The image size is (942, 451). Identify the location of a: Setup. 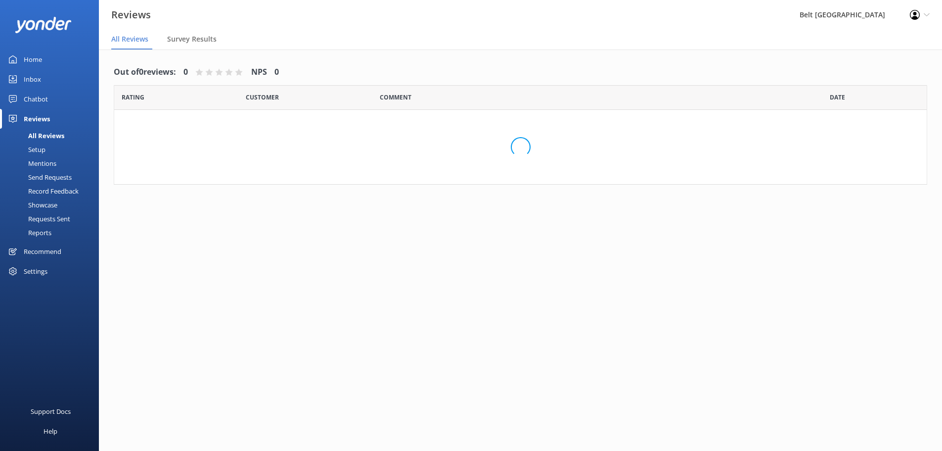
(52, 149).